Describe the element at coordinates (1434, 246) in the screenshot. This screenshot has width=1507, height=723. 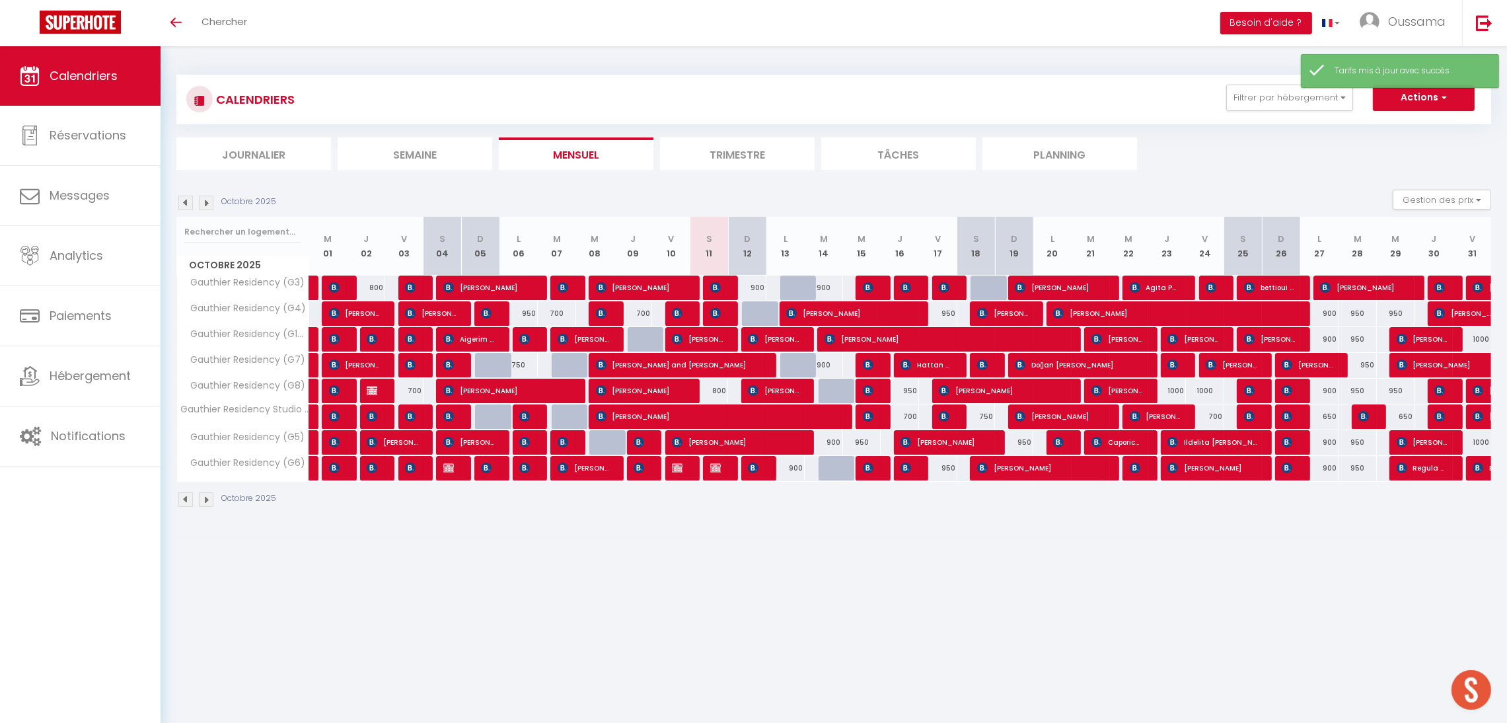
I see `th: 30` at that location.